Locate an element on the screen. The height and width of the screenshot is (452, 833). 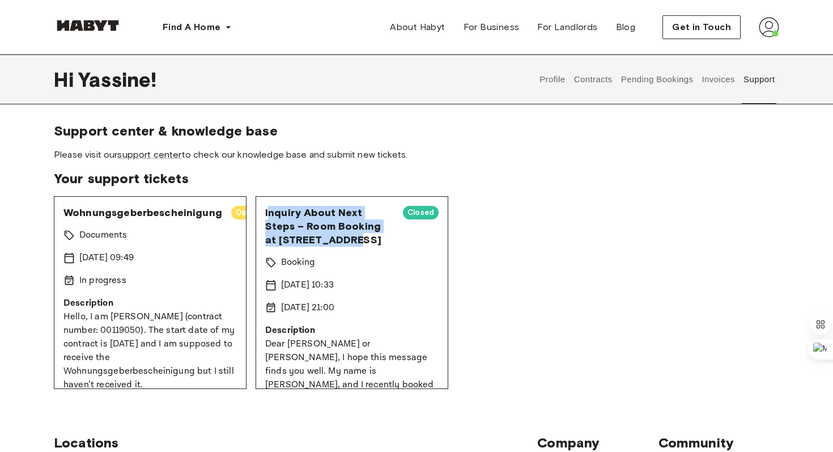
span: Company is located at coordinates (598, 443).